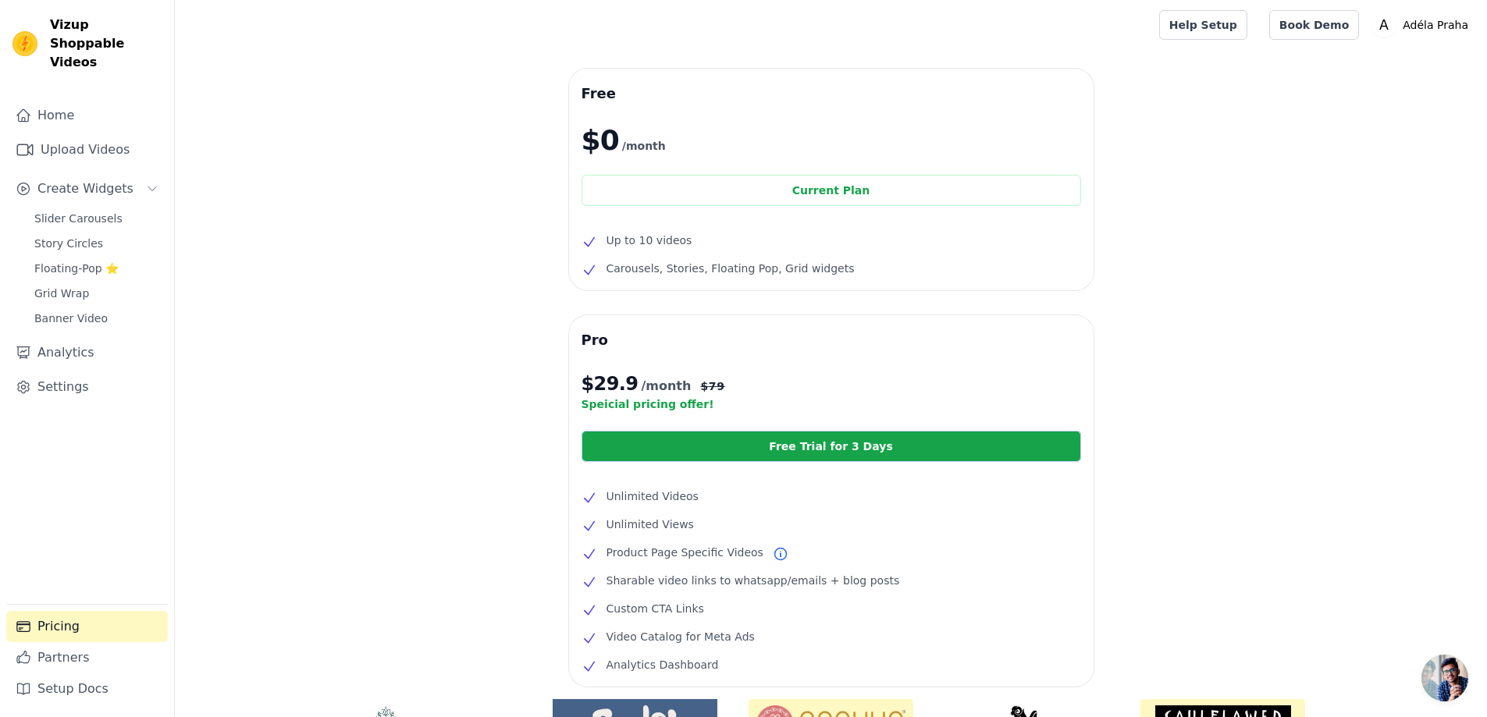 Image resolution: width=1487 pixels, height=717 pixels. Describe the element at coordinates (87, 353) in the screenshot. I see `a: Analytics` at that location.